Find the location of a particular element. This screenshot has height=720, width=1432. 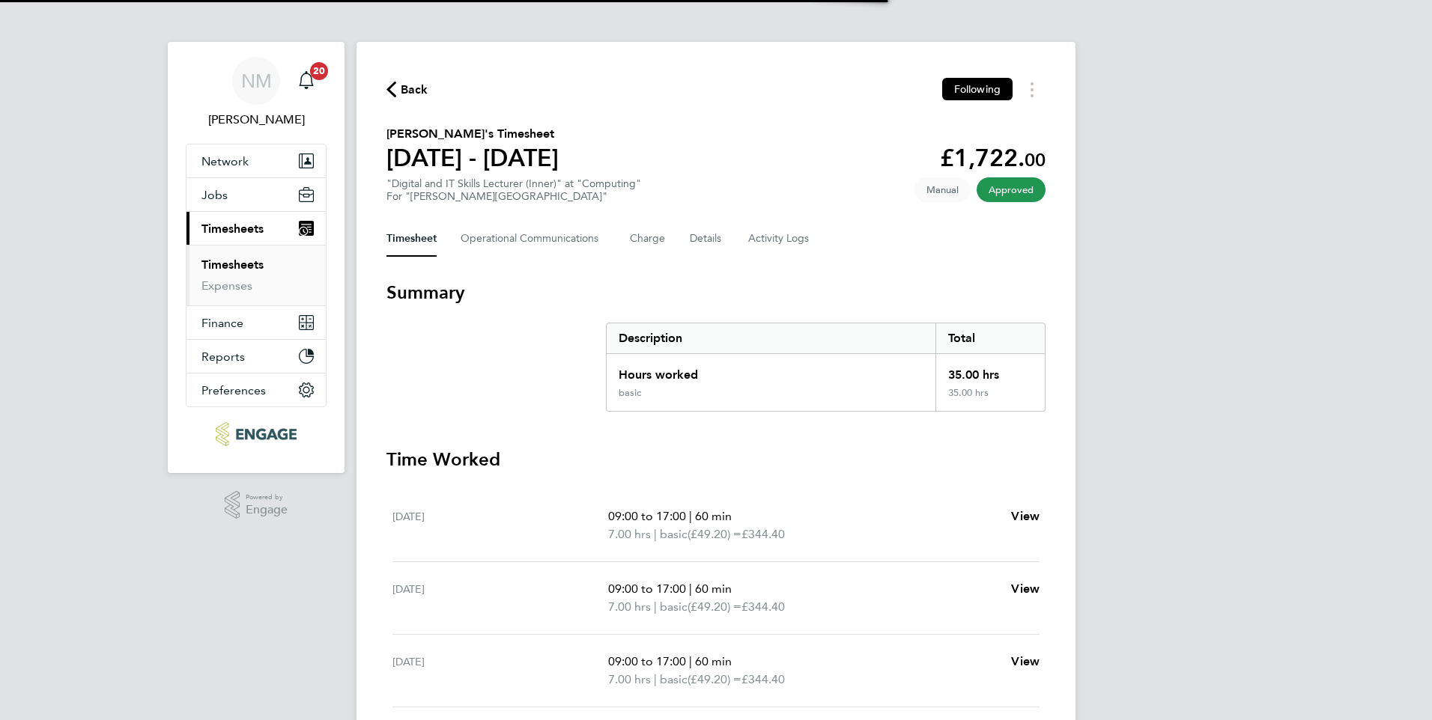

div: Hours worked is located at coordinates (771, 371).